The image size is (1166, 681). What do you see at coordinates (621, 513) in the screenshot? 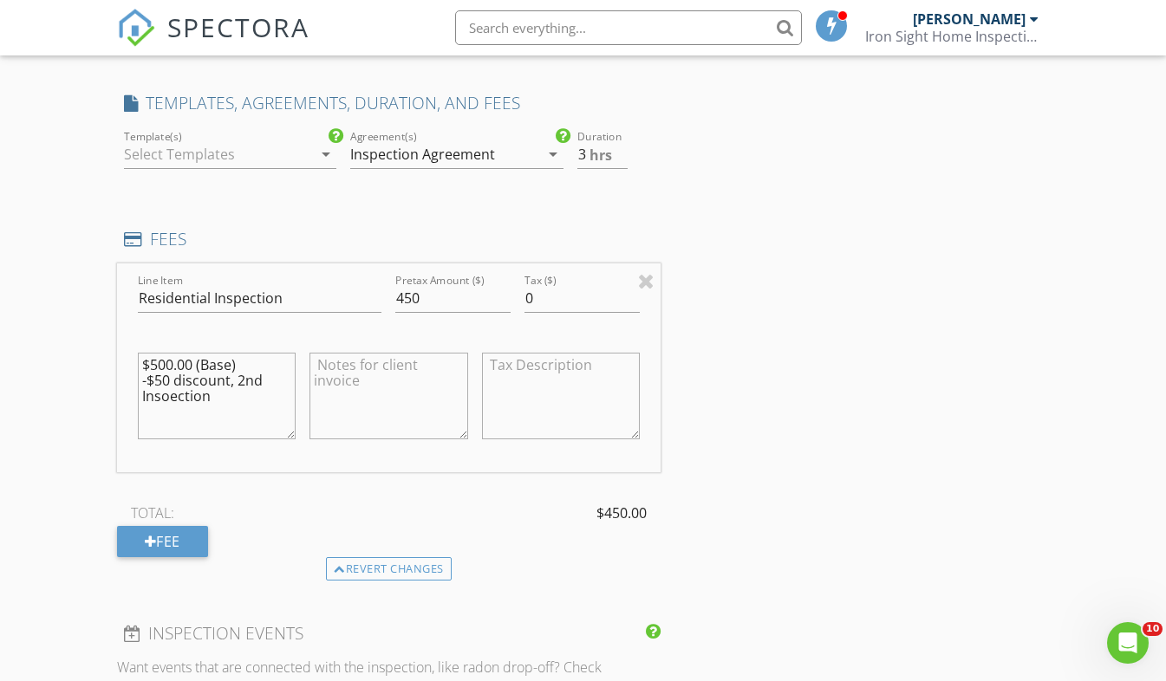
I see `span: $450.00` at bounding box center [621, 513].